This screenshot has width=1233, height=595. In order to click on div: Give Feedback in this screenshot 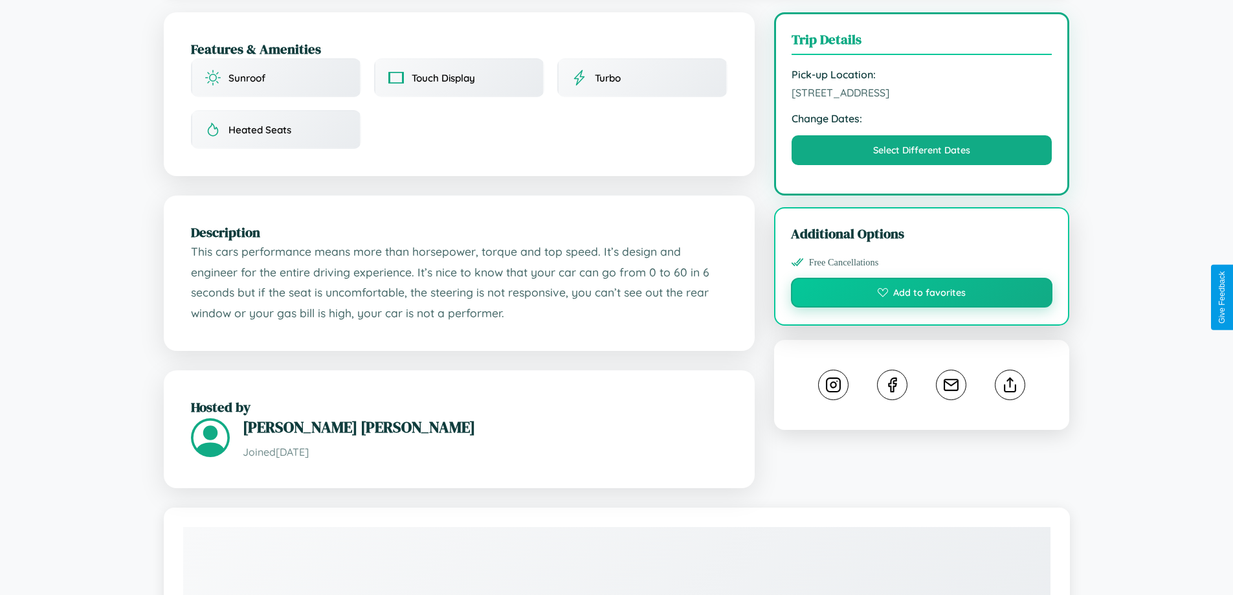, I will do `click(1222, 297)`.